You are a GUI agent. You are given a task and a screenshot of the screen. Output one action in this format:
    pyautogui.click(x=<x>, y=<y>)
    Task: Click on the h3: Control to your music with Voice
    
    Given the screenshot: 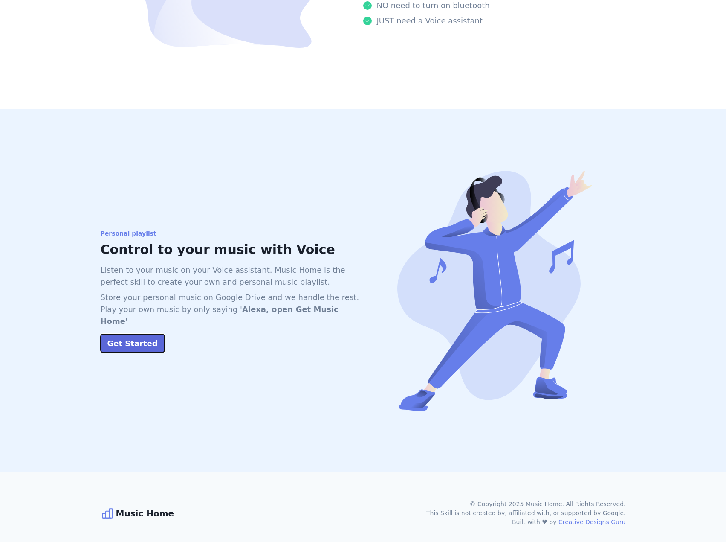 What is the action you would take?
    pyautogui.click(x=232, y=249)
    